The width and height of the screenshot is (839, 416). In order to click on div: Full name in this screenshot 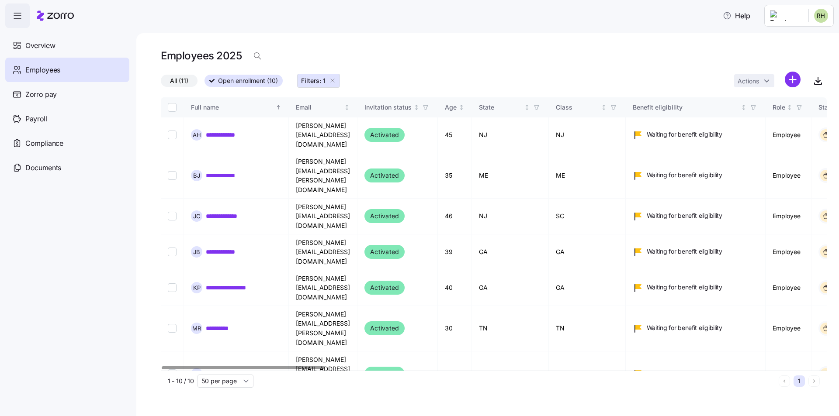, I will do `click(232, 107)`.